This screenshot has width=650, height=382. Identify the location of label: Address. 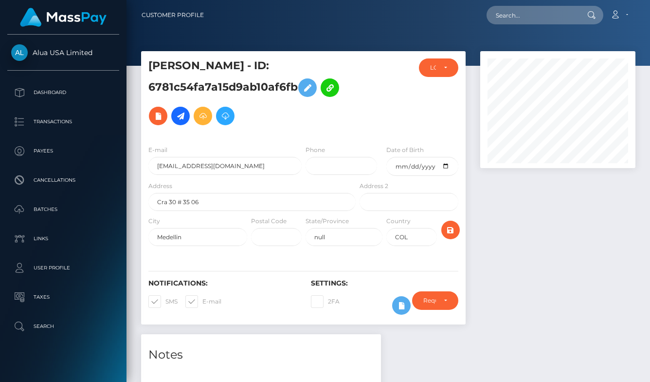
(160, 186).